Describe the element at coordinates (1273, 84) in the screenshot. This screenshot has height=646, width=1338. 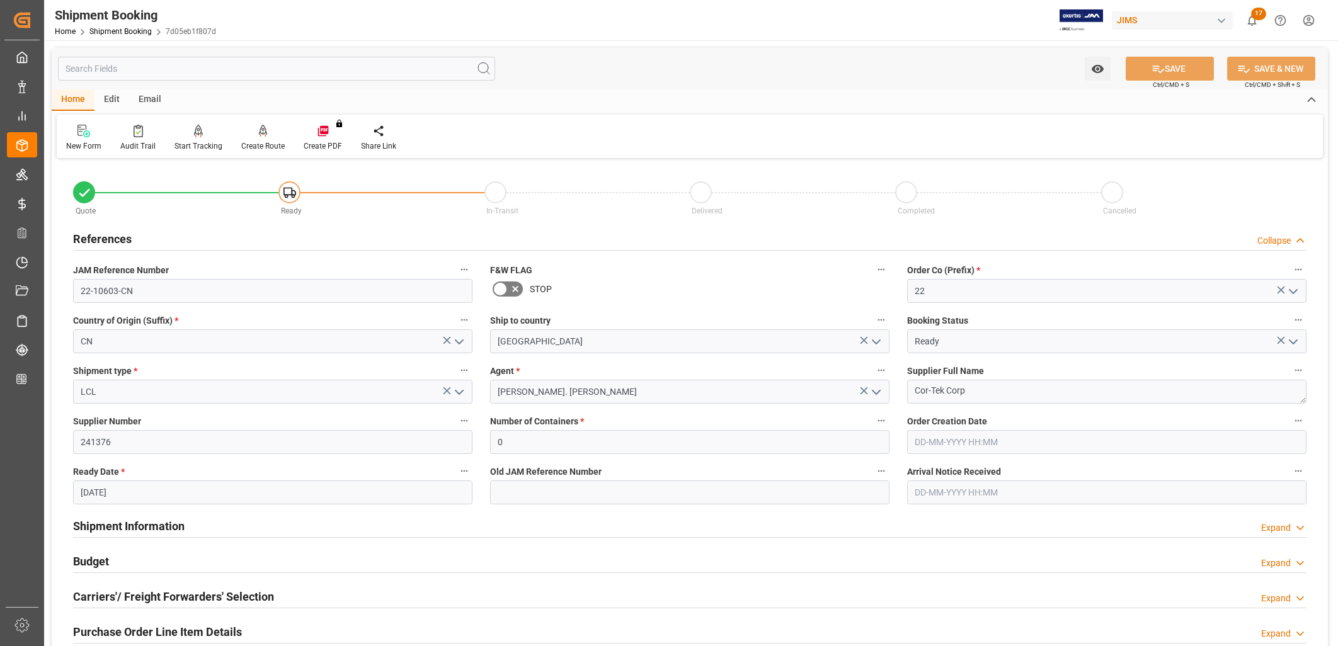
I see `span: Ctrl/CMD + Shift + S` at that location.